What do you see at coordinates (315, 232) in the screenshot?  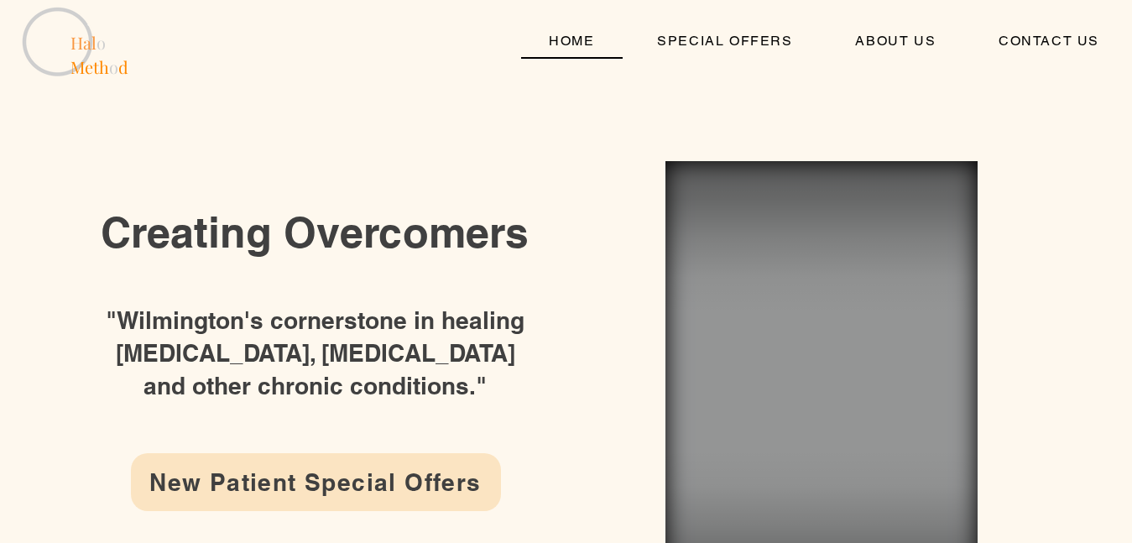 I see `span: Creating Overcomers` at bounding box center [315, 232].